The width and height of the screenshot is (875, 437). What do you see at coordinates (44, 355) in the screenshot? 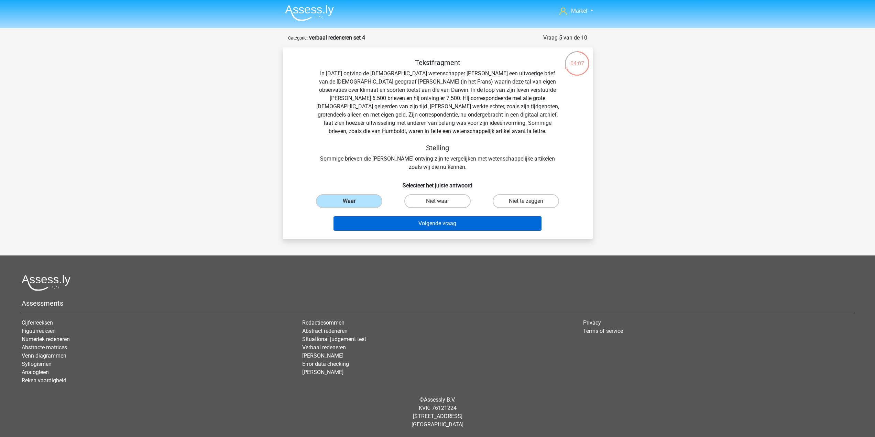
I see `a: Venn diagrammen` at bounding box center [44, 355].